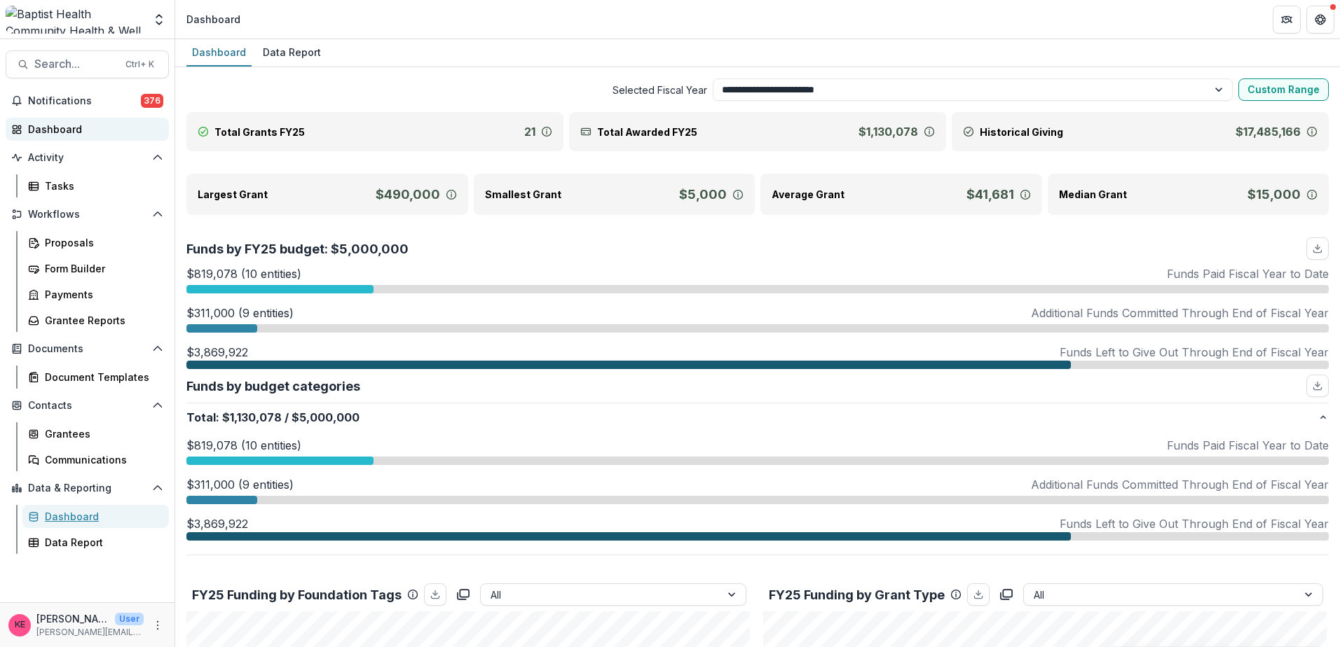  I want to click on div: Proposals, so click(101, 242).